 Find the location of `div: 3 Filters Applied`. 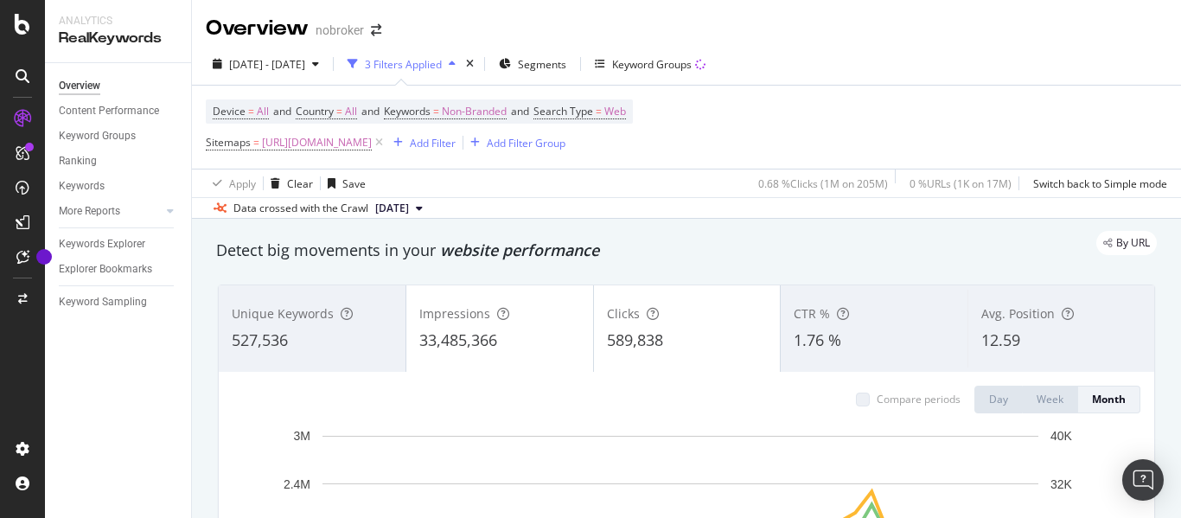

div: 3 Filters Applied is located at coordinates (403, 64).